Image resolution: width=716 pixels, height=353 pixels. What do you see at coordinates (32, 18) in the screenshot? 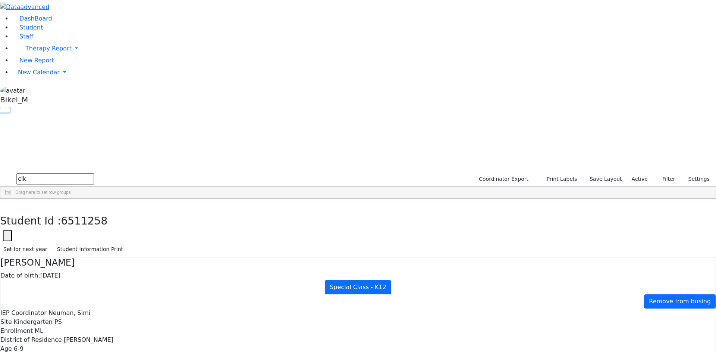
I see `a: DashBoard` at bounding box center [32, 18].